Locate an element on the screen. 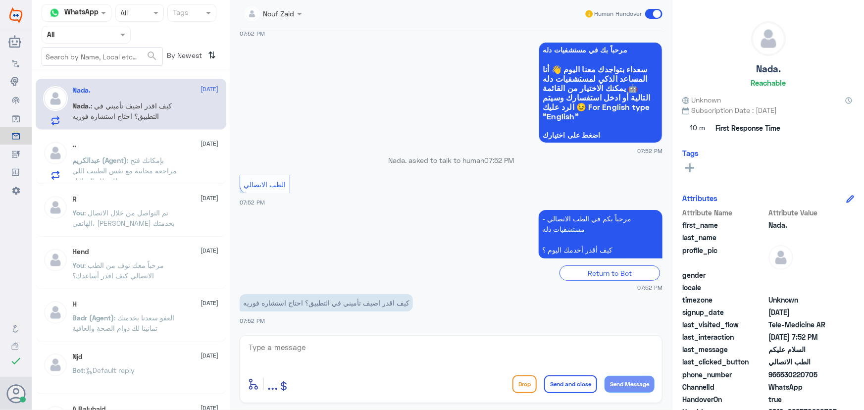 The height and width of the screenshot is (410, 864). span: 966530220705 is located at coordinates (804, 374).